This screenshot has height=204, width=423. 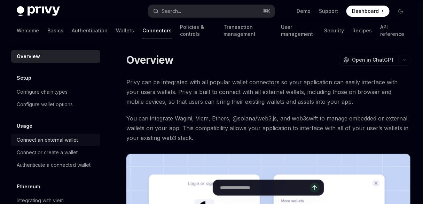 I want to click on a: Connectors, so click(x=157, y=31).